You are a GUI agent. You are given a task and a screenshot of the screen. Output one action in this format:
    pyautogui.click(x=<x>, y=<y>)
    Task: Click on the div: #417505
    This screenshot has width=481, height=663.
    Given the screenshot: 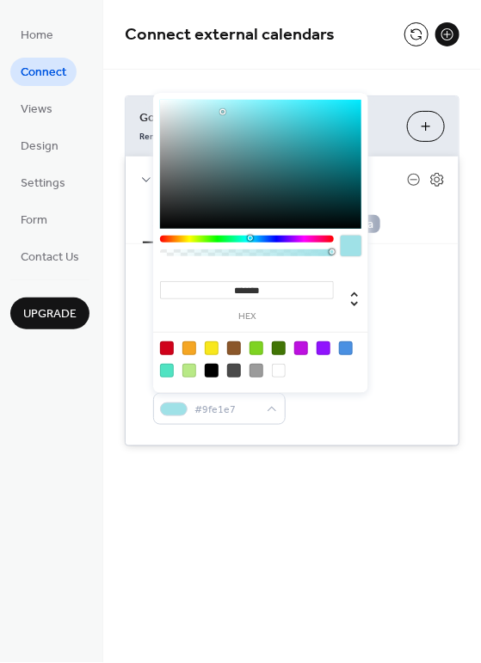 What is the action you would take?
    pyautogui.click(x=279, y=349)
    